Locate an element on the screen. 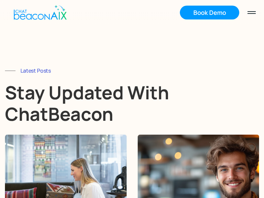 The image size is (264, 198). a: Book Demo is located at coordinates (210, 13).